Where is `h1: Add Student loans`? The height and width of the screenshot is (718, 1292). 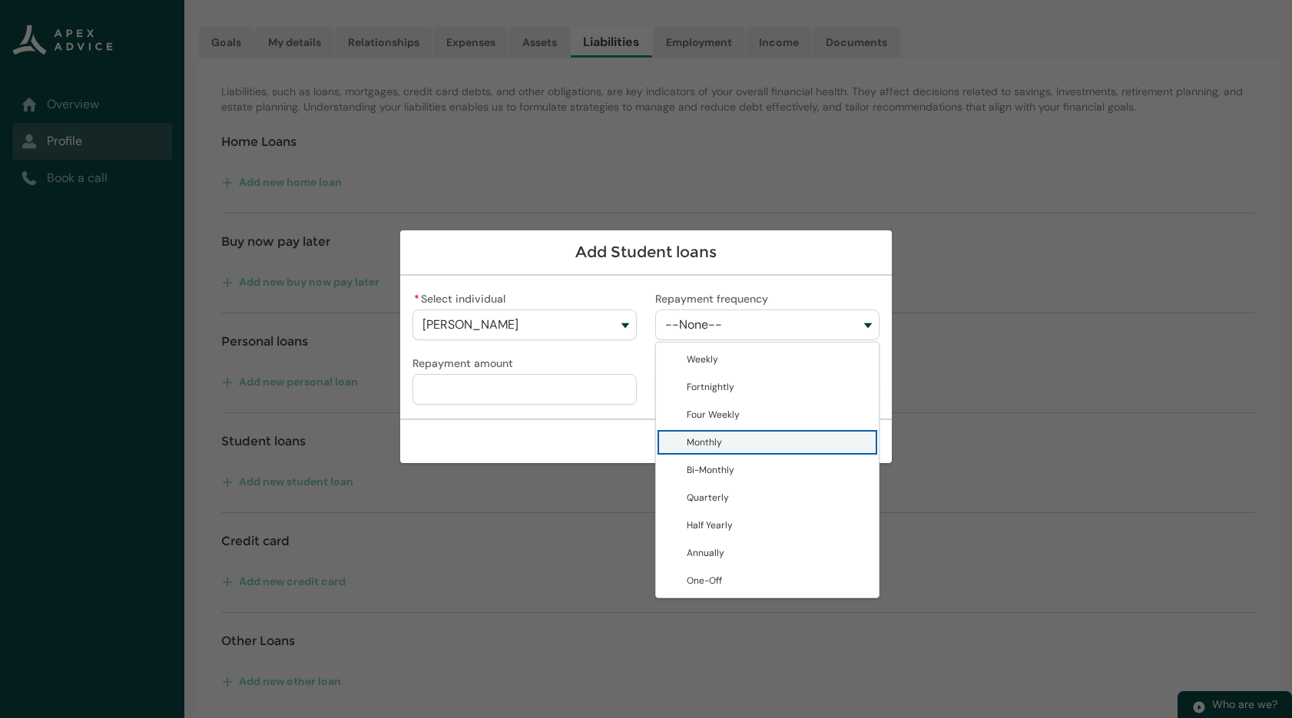 h1: Add Student loans is located at coordinates (646, 252).